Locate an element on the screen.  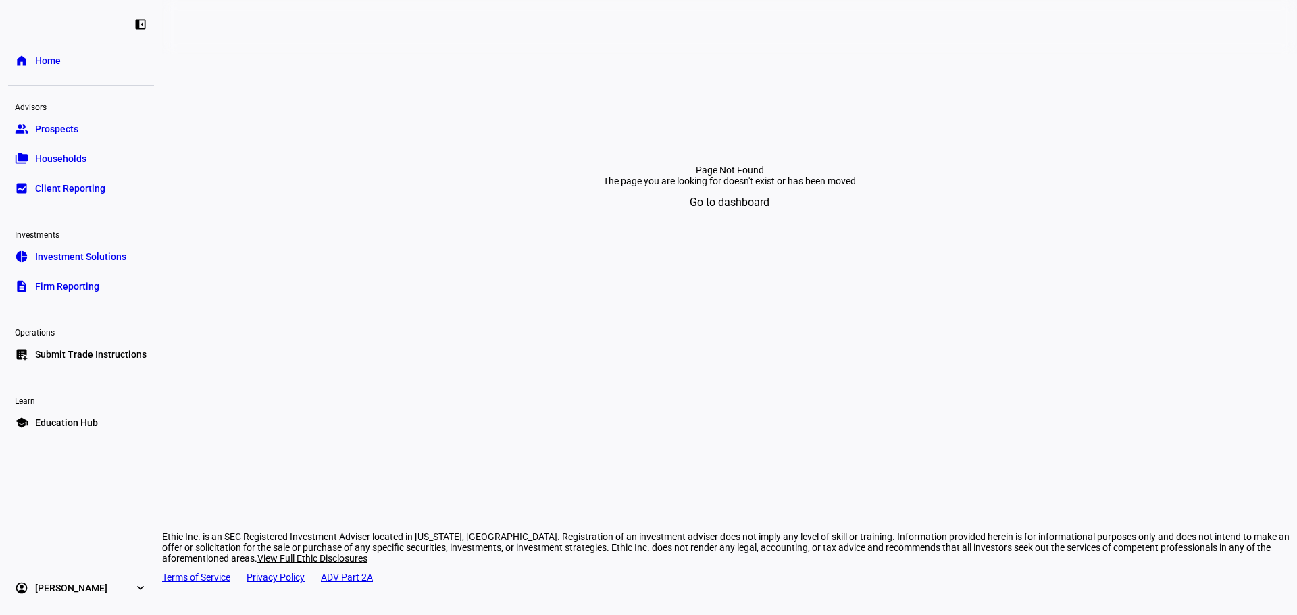
span: Education Hub is located at coordinates (66, 423).